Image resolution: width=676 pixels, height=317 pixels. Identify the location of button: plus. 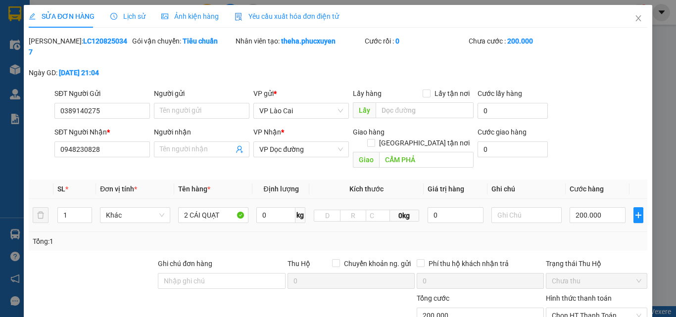
(638, 215).